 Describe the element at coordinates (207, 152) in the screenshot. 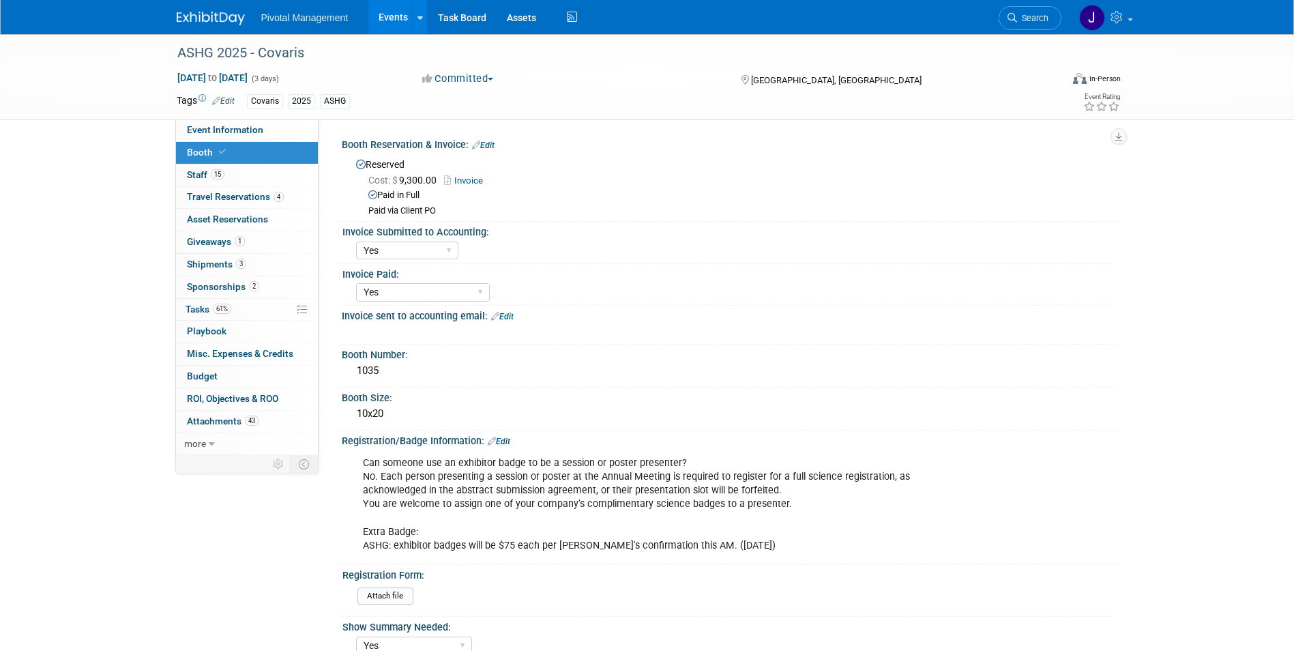

I see `span: Booth` at that location.